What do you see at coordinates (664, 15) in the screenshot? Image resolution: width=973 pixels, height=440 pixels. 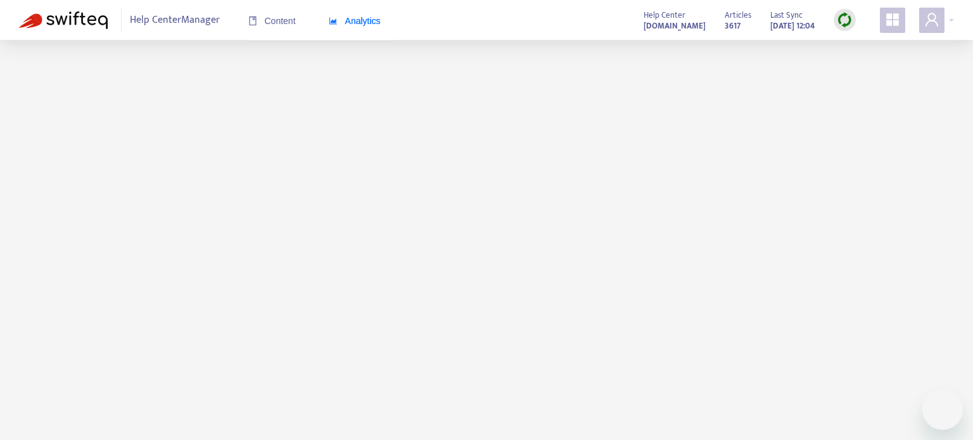 I see `span: Help Center` at bounding box center [664, 15].